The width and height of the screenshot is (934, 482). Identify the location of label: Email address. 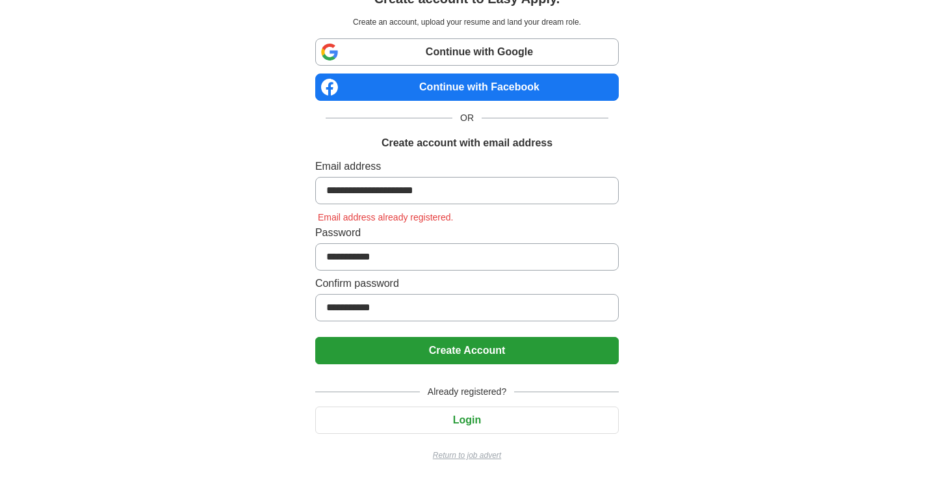
(467, 166).